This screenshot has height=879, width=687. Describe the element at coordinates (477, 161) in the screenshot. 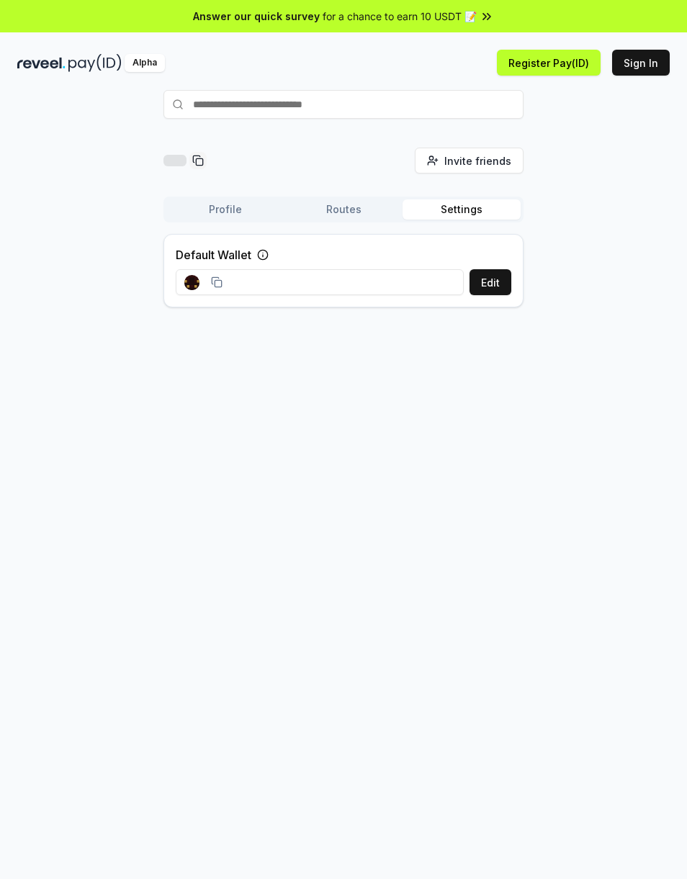

I see `span: Invite friends` at that location.